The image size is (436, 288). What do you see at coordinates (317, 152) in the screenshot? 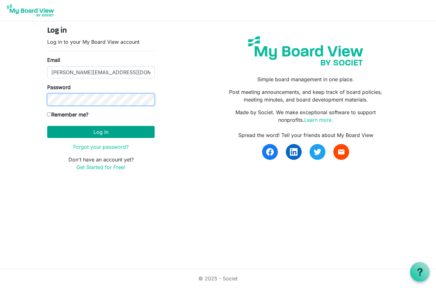
I see `img: twitter.svg` at bounding box center [317, 152].